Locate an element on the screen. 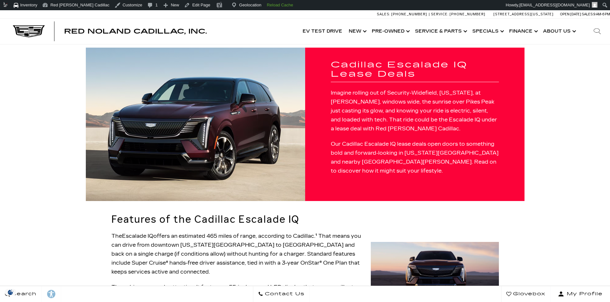  img: Cadillac Dark Logo with Cadillac White Text is located at coordinates (29, 31).